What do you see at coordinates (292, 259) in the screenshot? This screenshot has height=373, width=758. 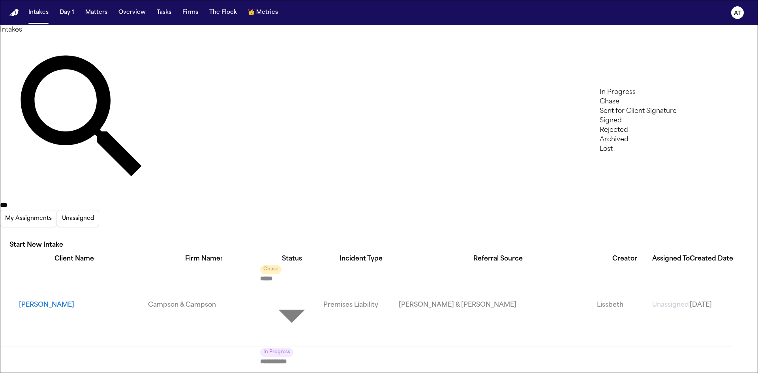 I see `div: Status` at bounding box center [292, 259].